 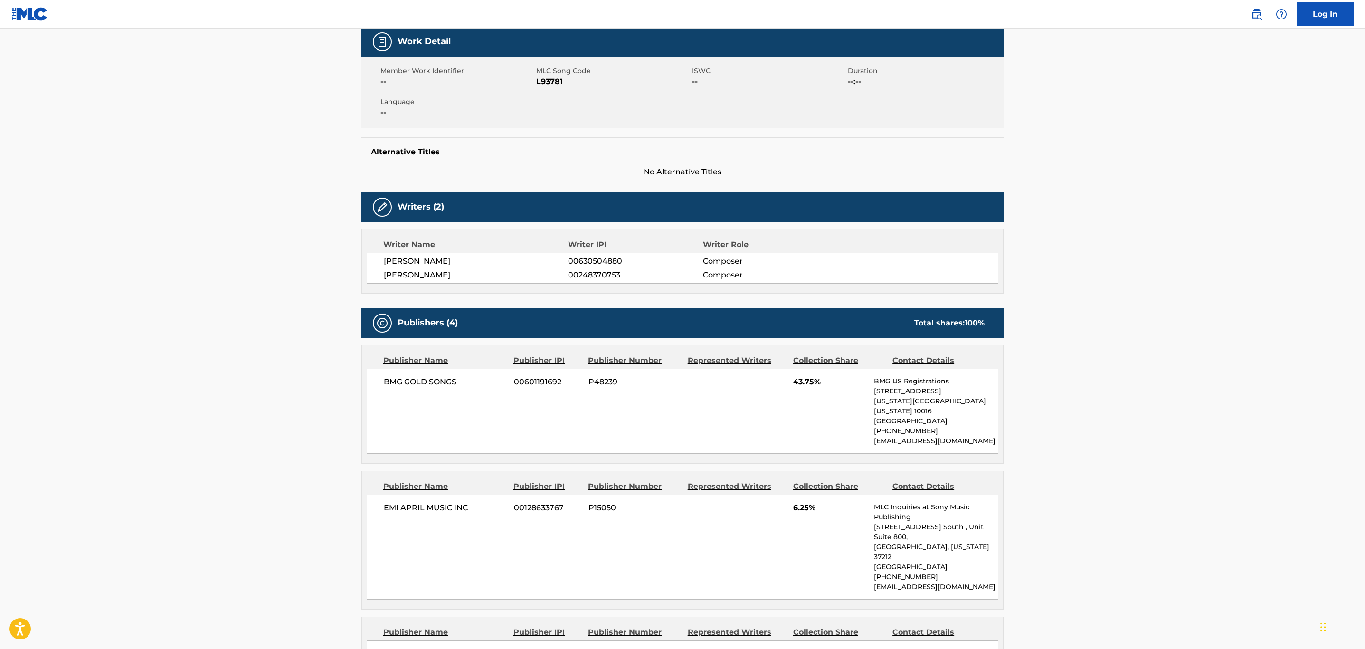 What do you see at coordinates (768, 71) in the screenshot?
I see `span: ISWC` at bounding box center [768, 71].